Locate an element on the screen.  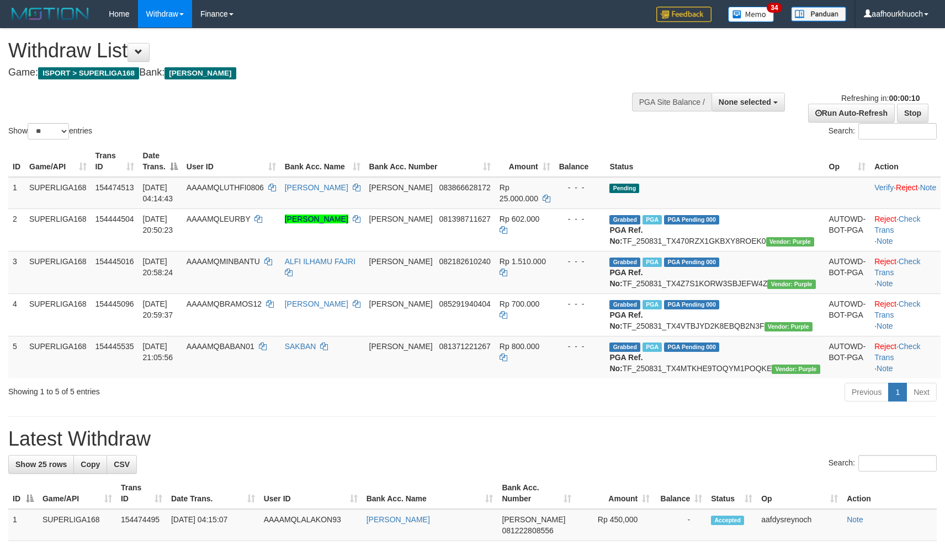
a: Show 25 rows is located at coordinates (41, 465).